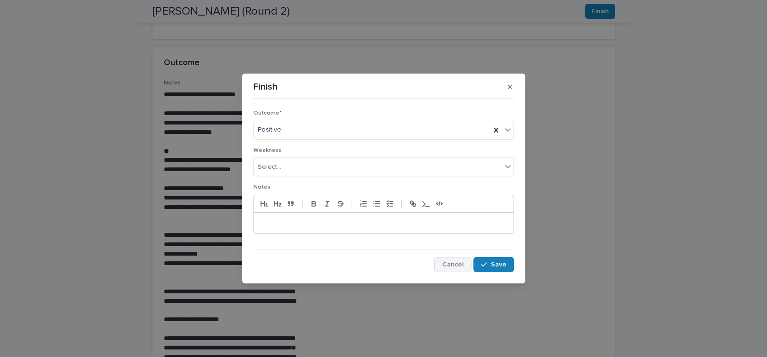 This screenshot has height=357, width=767. What do you see at coordinates (267, 113) in the screenshot?
I see `span: Outcome` at bounding box center [267, 113].